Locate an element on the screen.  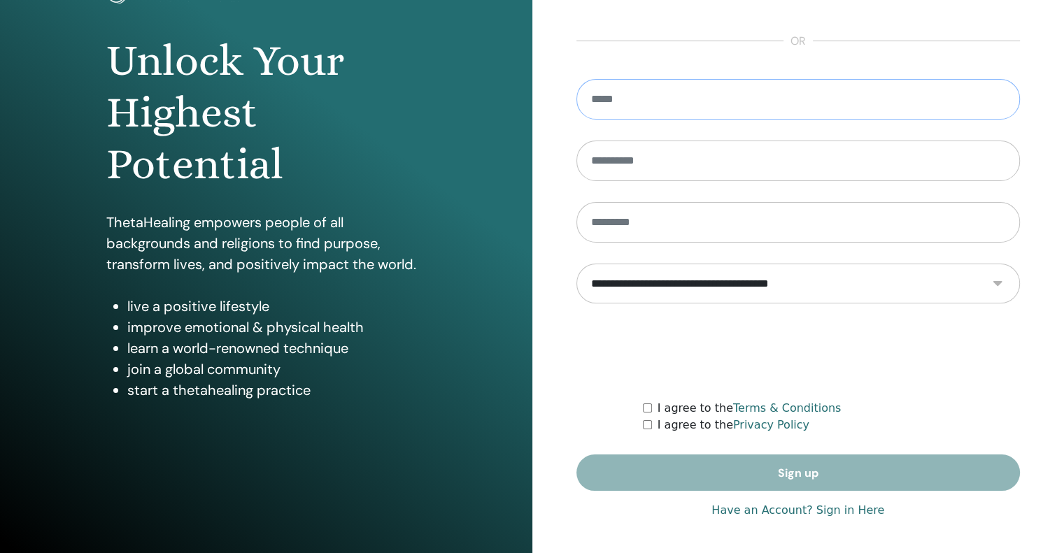
h1: Unlock Your Highest Potential is located at coordinates (266, 113).